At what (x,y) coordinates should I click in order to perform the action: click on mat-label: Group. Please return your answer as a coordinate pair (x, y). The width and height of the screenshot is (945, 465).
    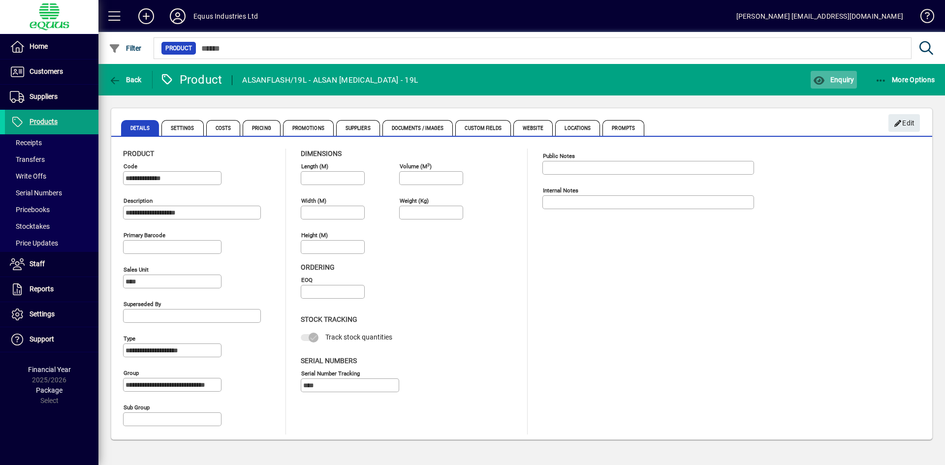
    Looking at the image, I should click on (131, 373).